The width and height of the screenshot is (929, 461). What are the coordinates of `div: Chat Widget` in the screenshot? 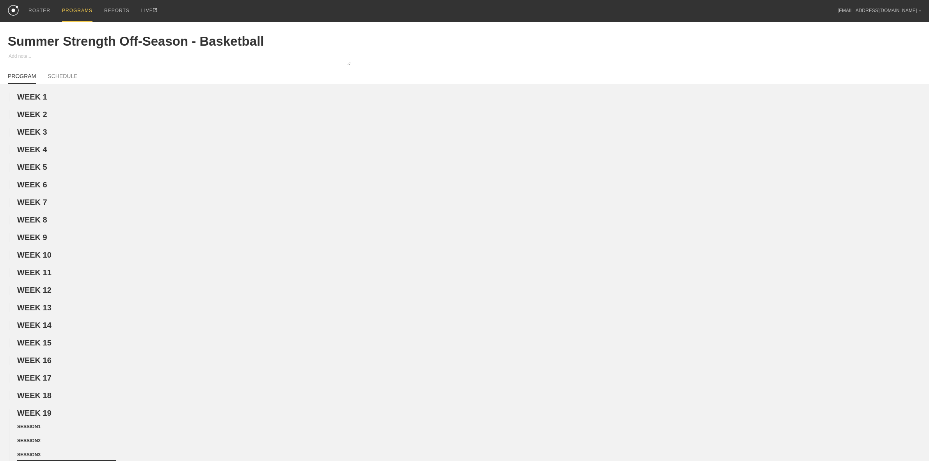 It's located at (909, 442).